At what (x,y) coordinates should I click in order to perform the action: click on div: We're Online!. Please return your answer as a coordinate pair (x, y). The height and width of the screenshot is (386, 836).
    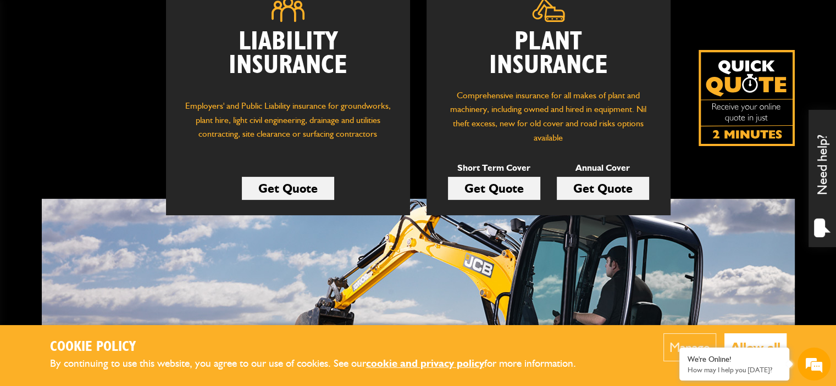
    Looking at the image, I should click on (734, 359).